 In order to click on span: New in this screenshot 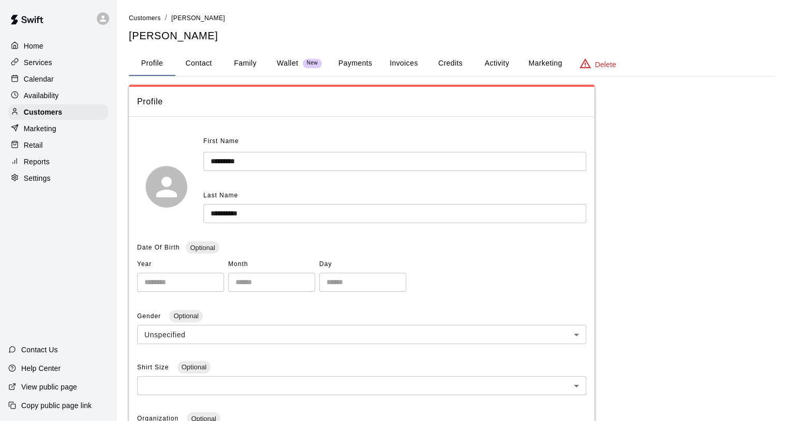, I will do `click(312, 63)`.